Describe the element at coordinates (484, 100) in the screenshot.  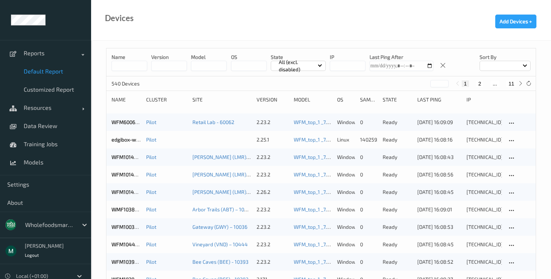
I see `div: ip` at that location.